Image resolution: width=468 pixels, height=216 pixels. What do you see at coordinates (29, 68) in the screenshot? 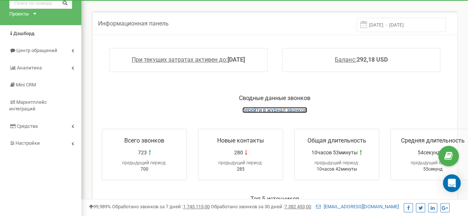
I see `span: Аналитика` at bounding box center [29, 68].